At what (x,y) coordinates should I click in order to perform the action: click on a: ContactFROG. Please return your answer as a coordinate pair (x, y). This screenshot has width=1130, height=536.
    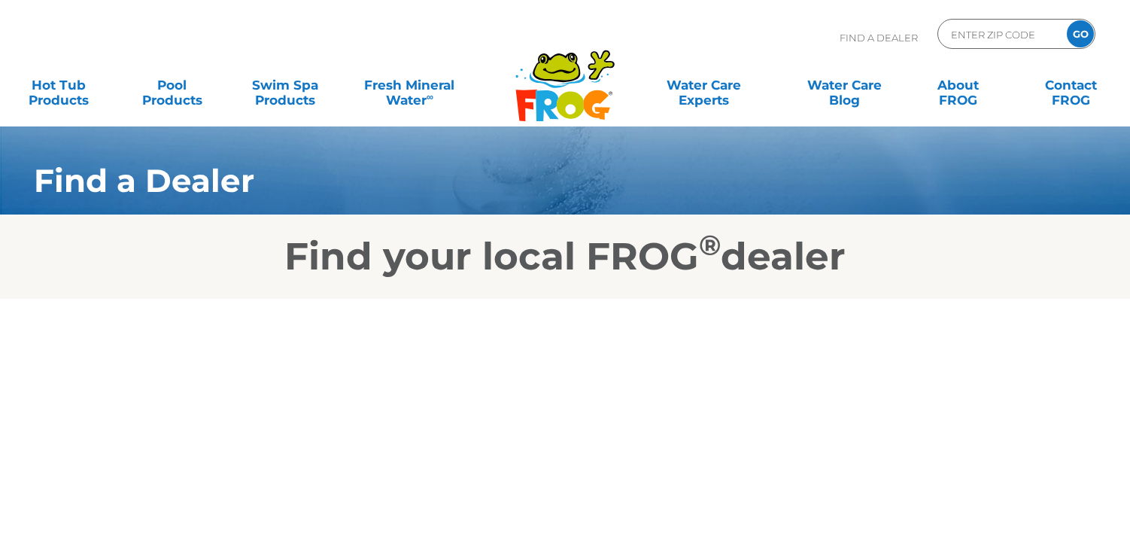
    Looking at the image, I should click on (1071, 85).